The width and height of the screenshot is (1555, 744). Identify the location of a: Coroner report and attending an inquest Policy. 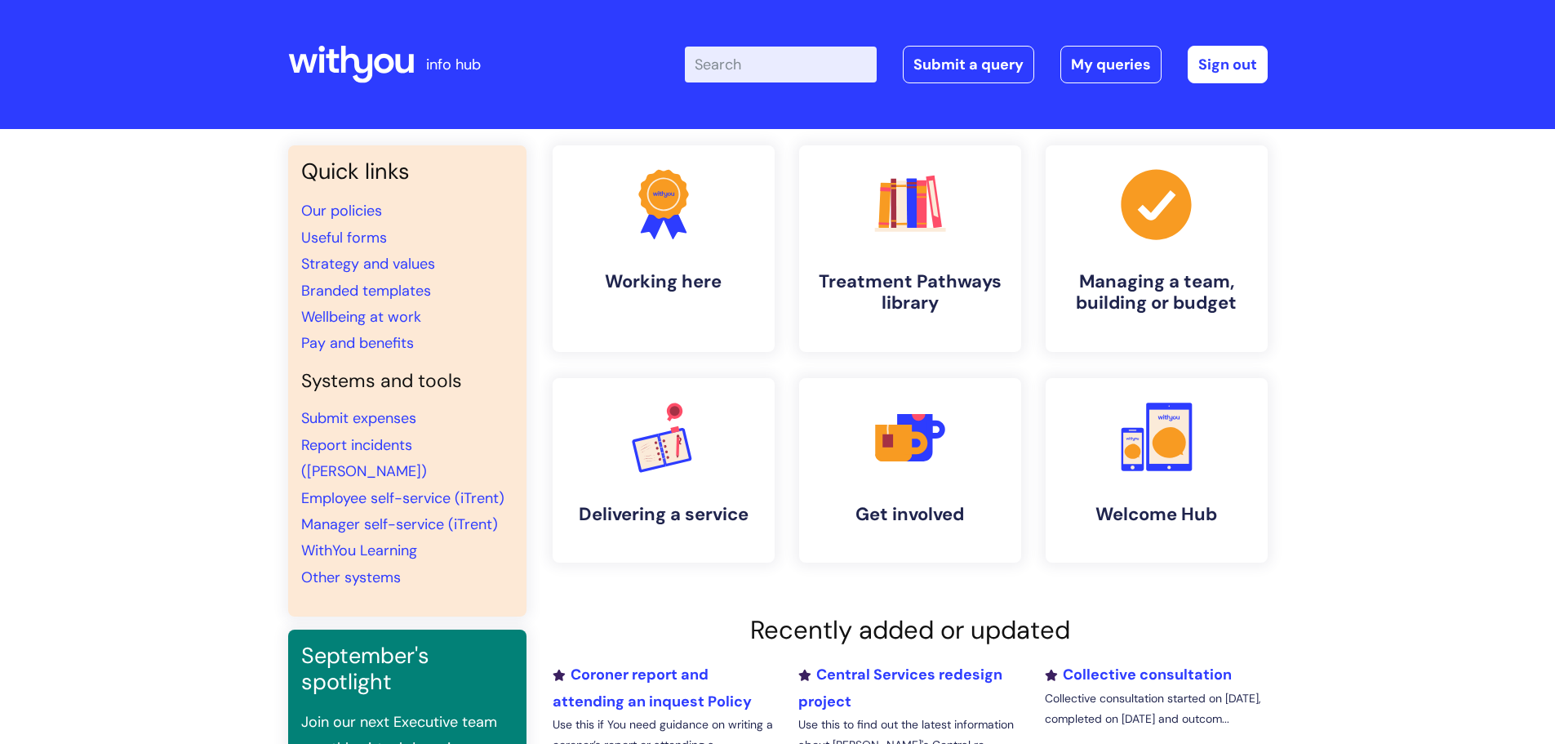
(652, 687).